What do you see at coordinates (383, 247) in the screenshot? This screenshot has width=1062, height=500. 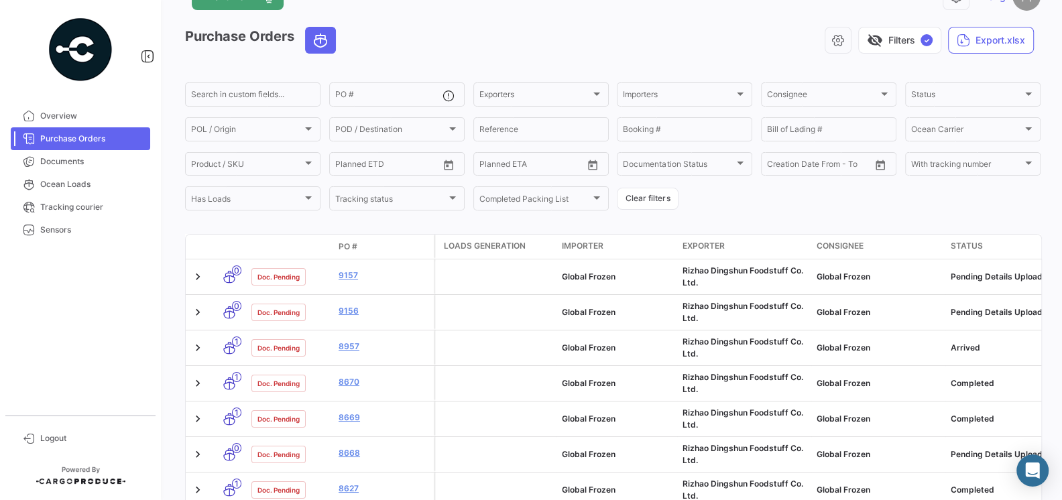 I see `datatable-header-cell: PO #` at bounding box center [383, 247].